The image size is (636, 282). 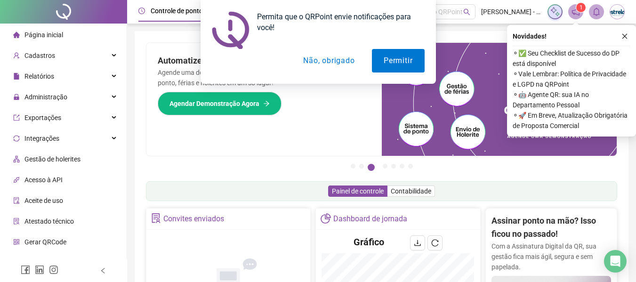 What do you see at coordinates (52, 159) in the screenshot?
I see `span: Gestão de holerites` at bounding box center [52, 159].